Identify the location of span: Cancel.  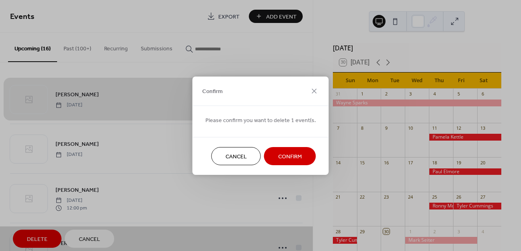
(236, 156).